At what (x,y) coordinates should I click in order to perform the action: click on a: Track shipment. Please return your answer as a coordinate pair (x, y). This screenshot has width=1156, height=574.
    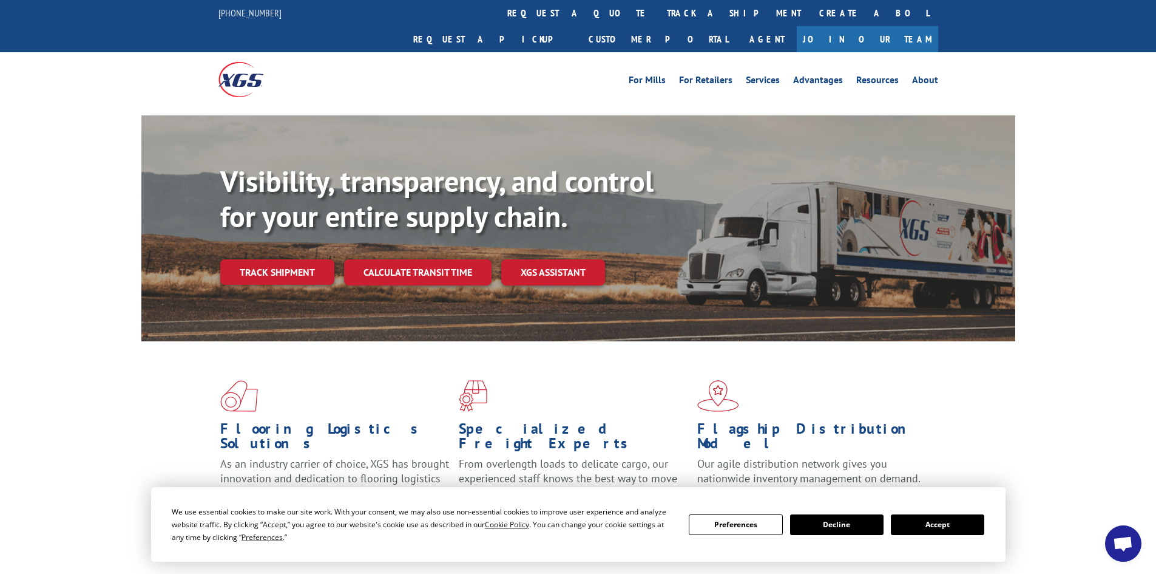
    Looking at the image, I should click on (277, 272).